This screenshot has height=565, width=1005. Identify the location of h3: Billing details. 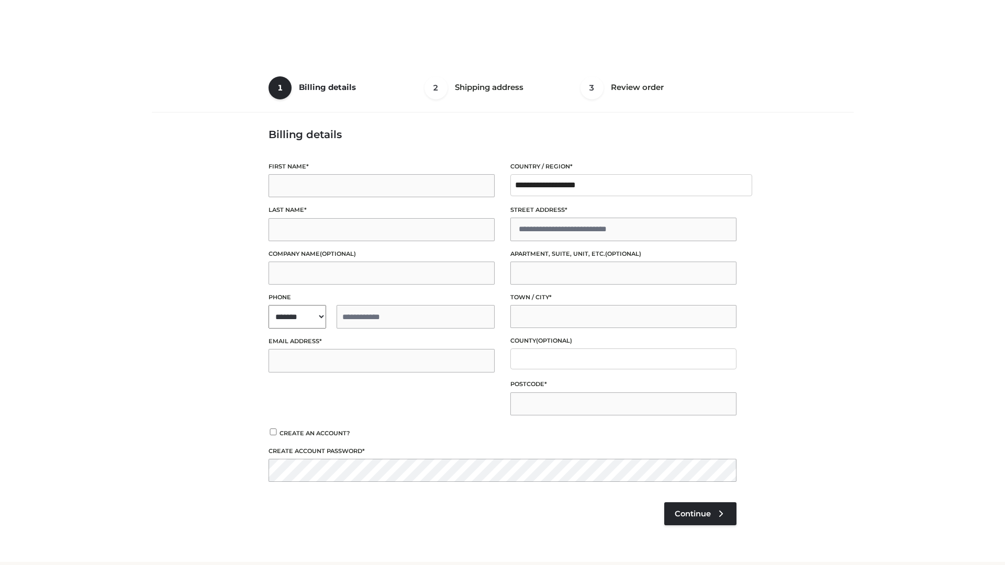
(503, 135).